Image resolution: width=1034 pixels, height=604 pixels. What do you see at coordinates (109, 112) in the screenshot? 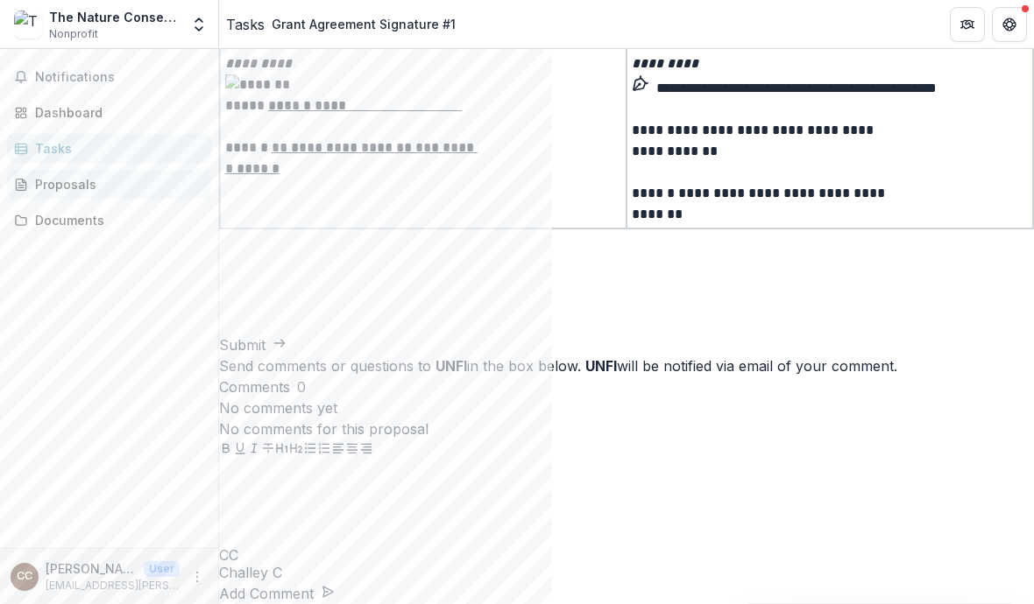
I see `a: Dashboard` at bounding box center [109, 112].